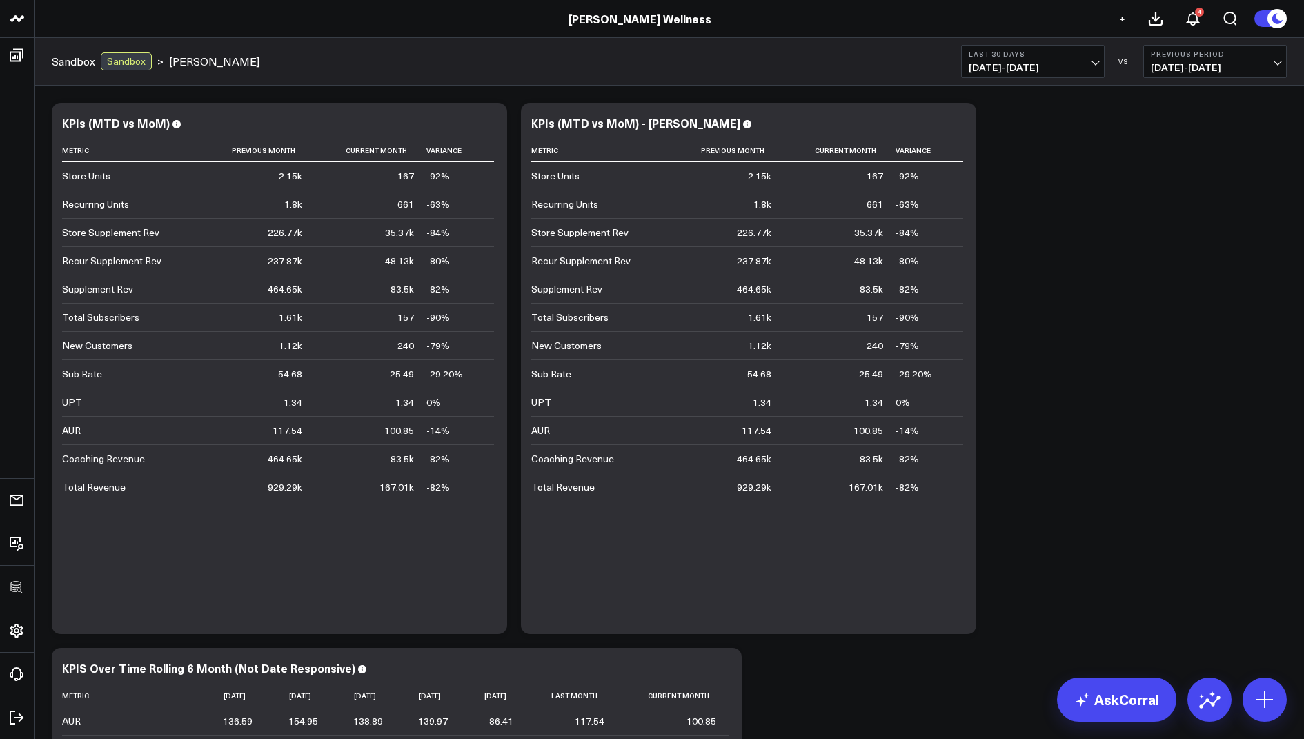  I want to click on div: Sandbox, so click(126, 61).